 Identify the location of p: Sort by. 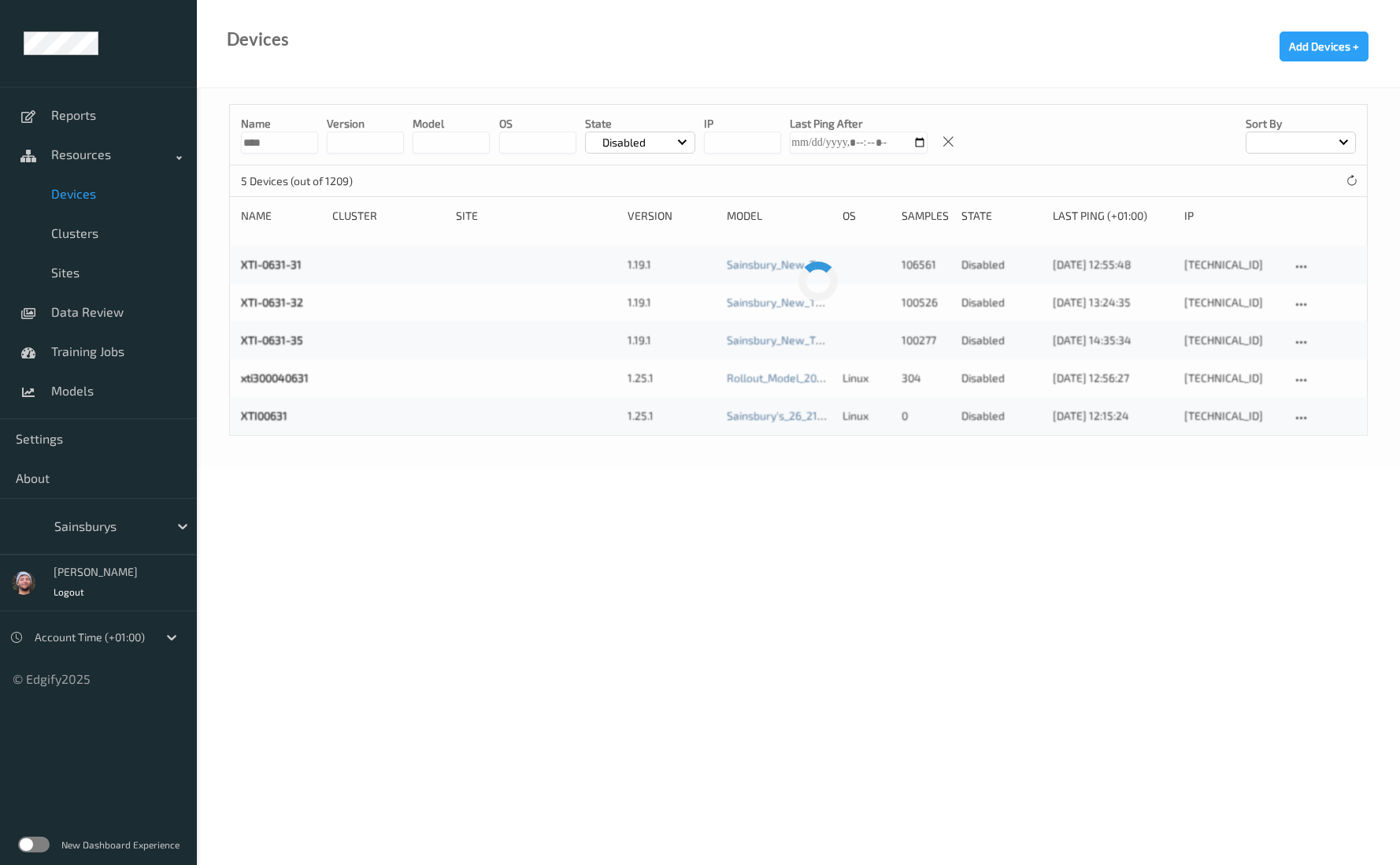
(1301, 123).